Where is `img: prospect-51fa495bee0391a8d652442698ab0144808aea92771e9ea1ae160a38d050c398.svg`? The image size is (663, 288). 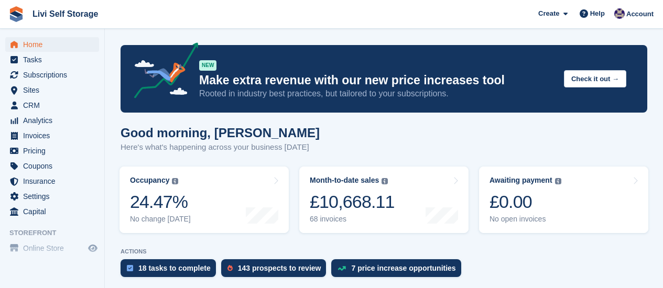
img: prospect-51fa495bee0391a8d652442698ab0144808aea92771e9ea1ae160a38d050c398.svg is located at coordinates (230, 268).